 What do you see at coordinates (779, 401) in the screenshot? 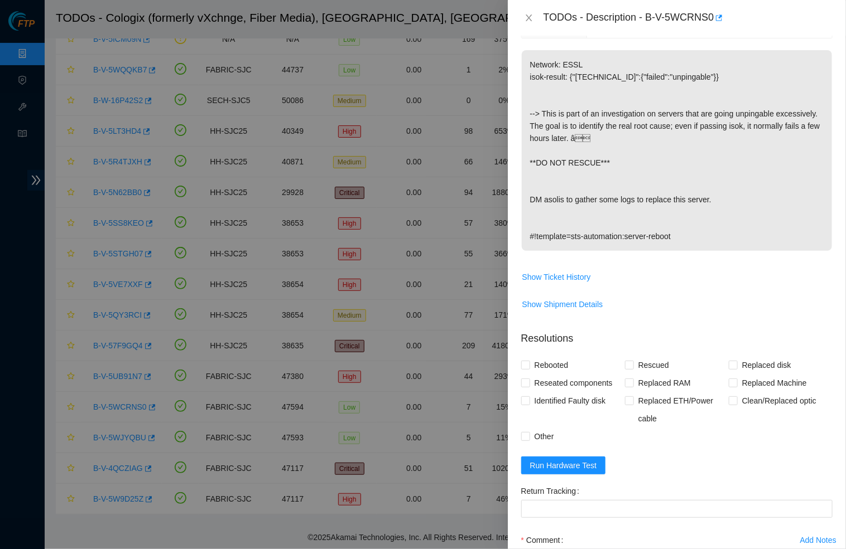
I see `span: Clean/Replaced optic` at bounding box center [779, 401].